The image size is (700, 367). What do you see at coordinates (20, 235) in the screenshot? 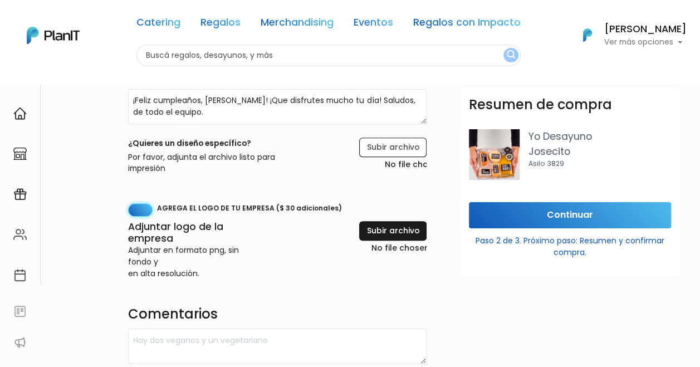
I see `img: people-662611757002400ad9ed0e3c099ab2801c6687ba6c219adb57efc949bc21e19d.svg` at bounding box center [20, 235].